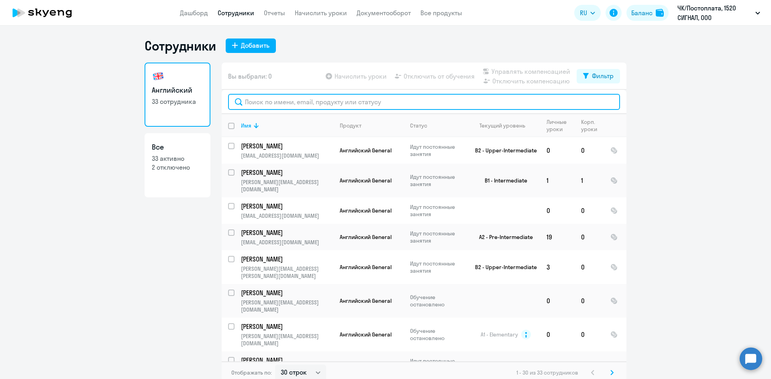  Describe the element at coordinates (177, 167) in the screenshot. I see `p: 2 отключено` at that location.